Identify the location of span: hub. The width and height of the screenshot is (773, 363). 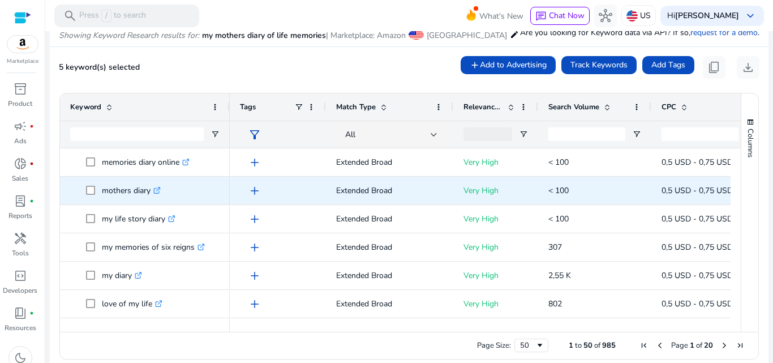
(605, 16).